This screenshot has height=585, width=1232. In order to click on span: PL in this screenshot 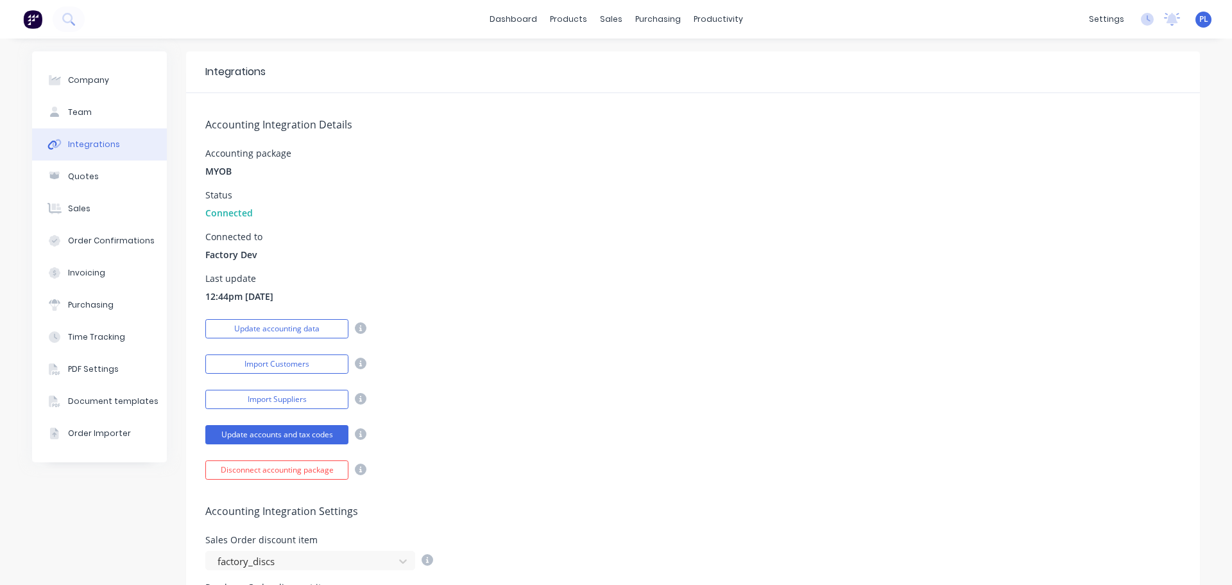, I will do `click(1204, 19)`.